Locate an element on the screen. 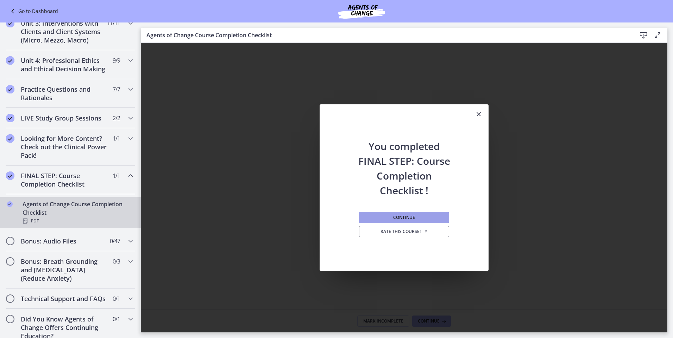 The image size is (673, 338). h2: Practice Questions and Rationales is located at coordinates (64, 94).